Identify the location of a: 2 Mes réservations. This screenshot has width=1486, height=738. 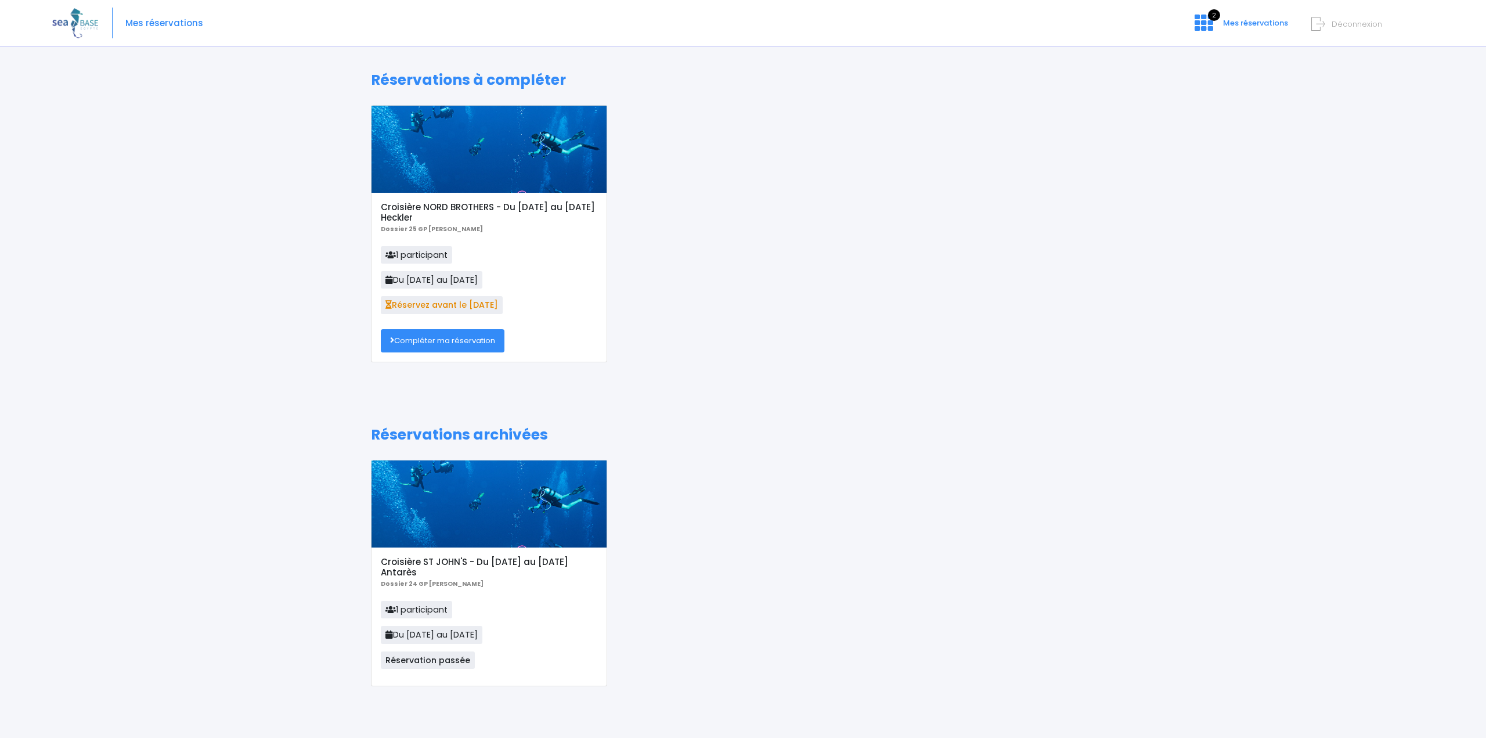
(1240, 27).